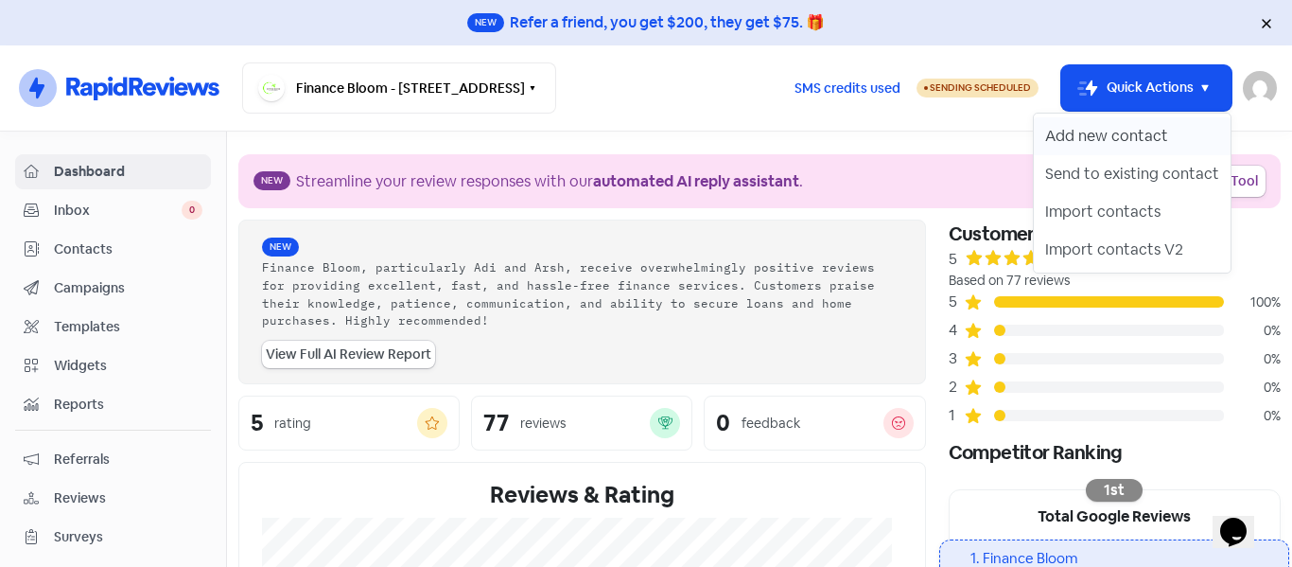 This screenshot has height=567, width=1292. I want to click on button: Quick Actions, so click(1147, 88).